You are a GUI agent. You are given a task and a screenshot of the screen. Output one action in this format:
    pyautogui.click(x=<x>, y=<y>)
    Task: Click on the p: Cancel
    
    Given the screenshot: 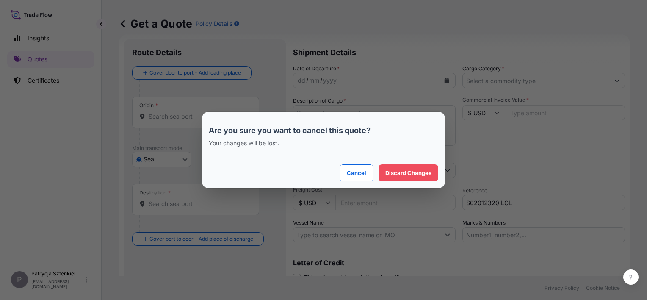 What is the action you would take?
    pyautogui.click(x=357, y=173)
    